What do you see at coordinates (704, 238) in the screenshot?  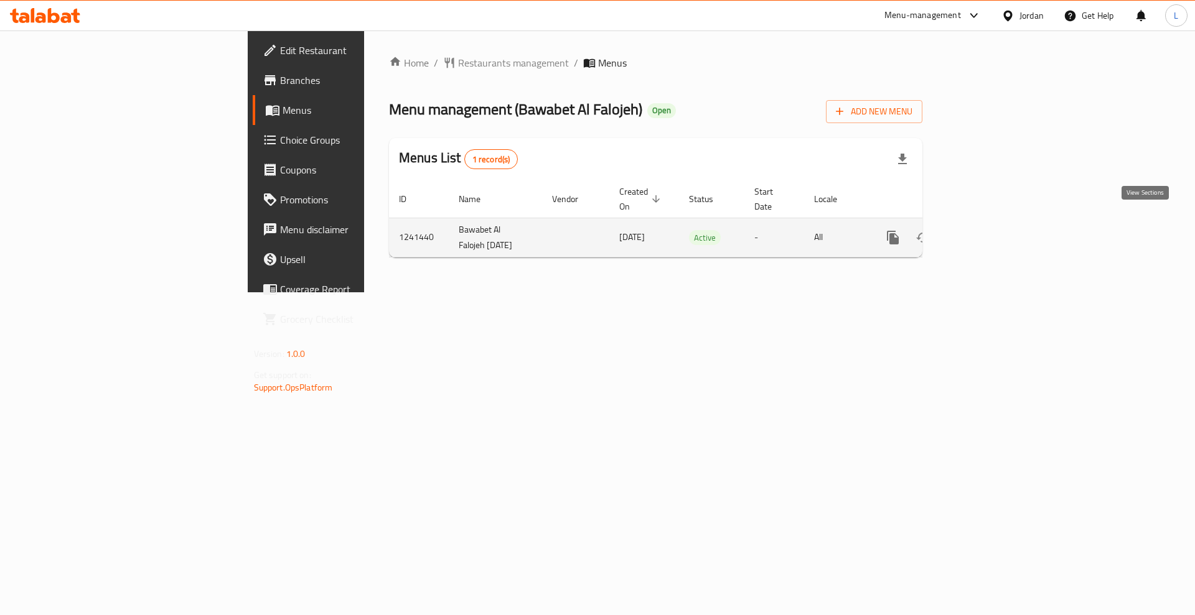 I see `span: Active` at bounding box center [704, 238].